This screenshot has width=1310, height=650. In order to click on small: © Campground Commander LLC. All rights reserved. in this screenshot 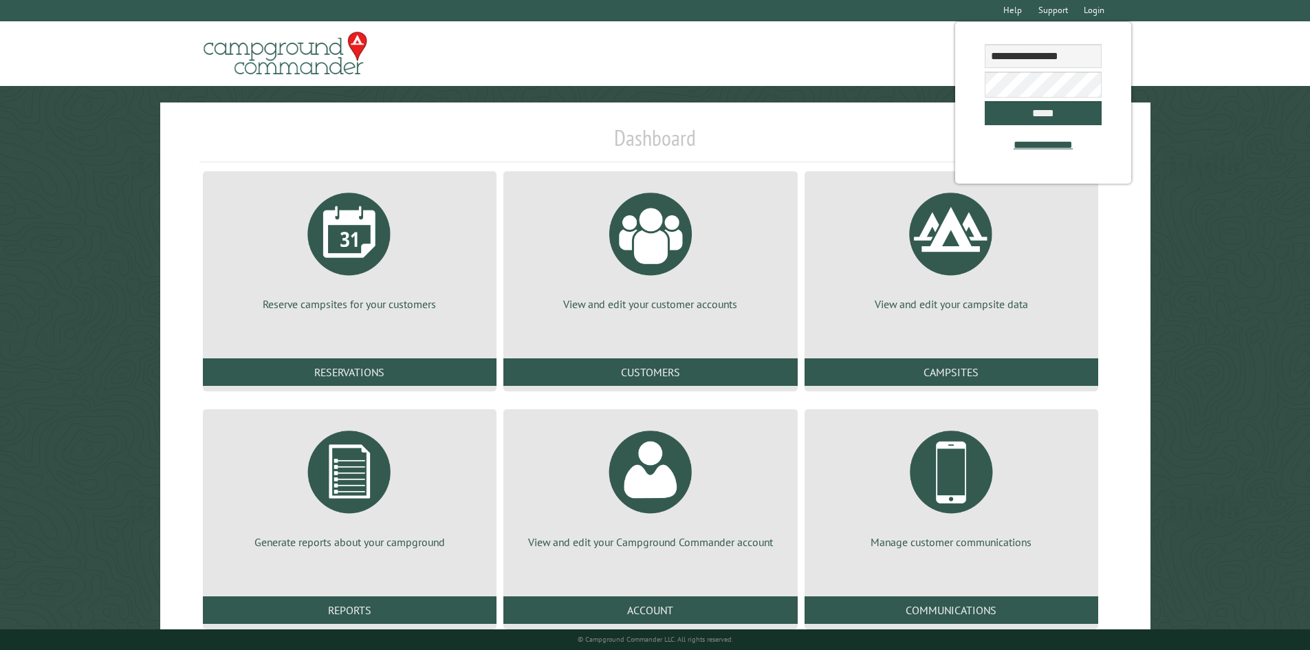, I will do `click(655, 639)`.